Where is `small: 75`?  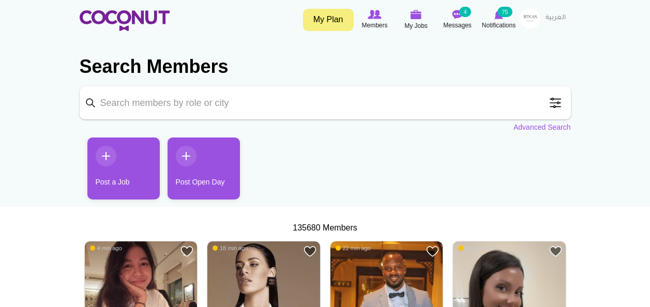 small: 75 is located at coordinates (504, 12).